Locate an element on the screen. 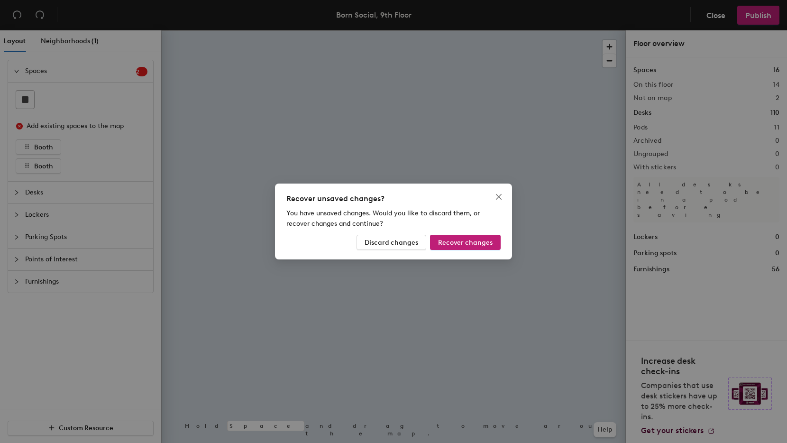 Image resolution: width=787 pixels, height=443 pixels. button: Discard changes is located at coordinates (391, 242).